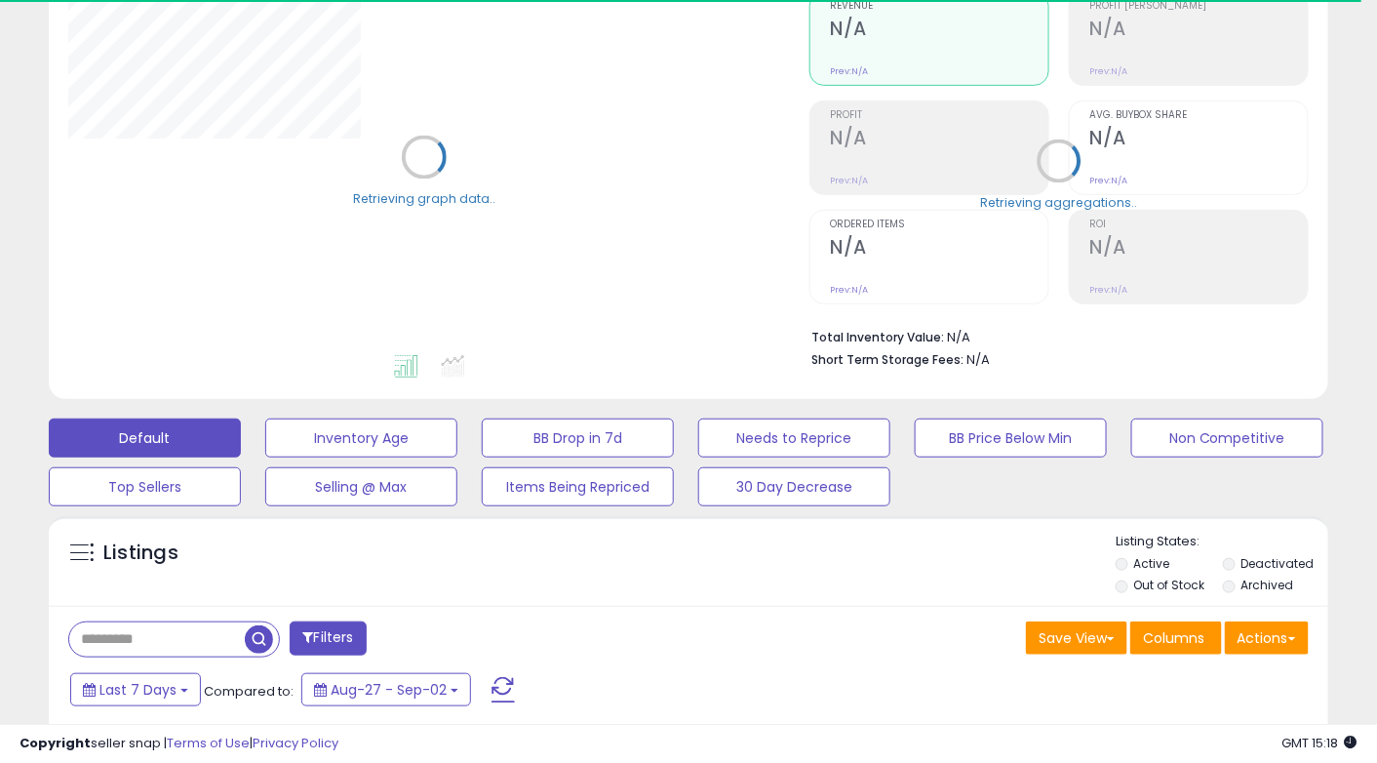  I want to click on span: Last 7 Days, so click(138, 690).